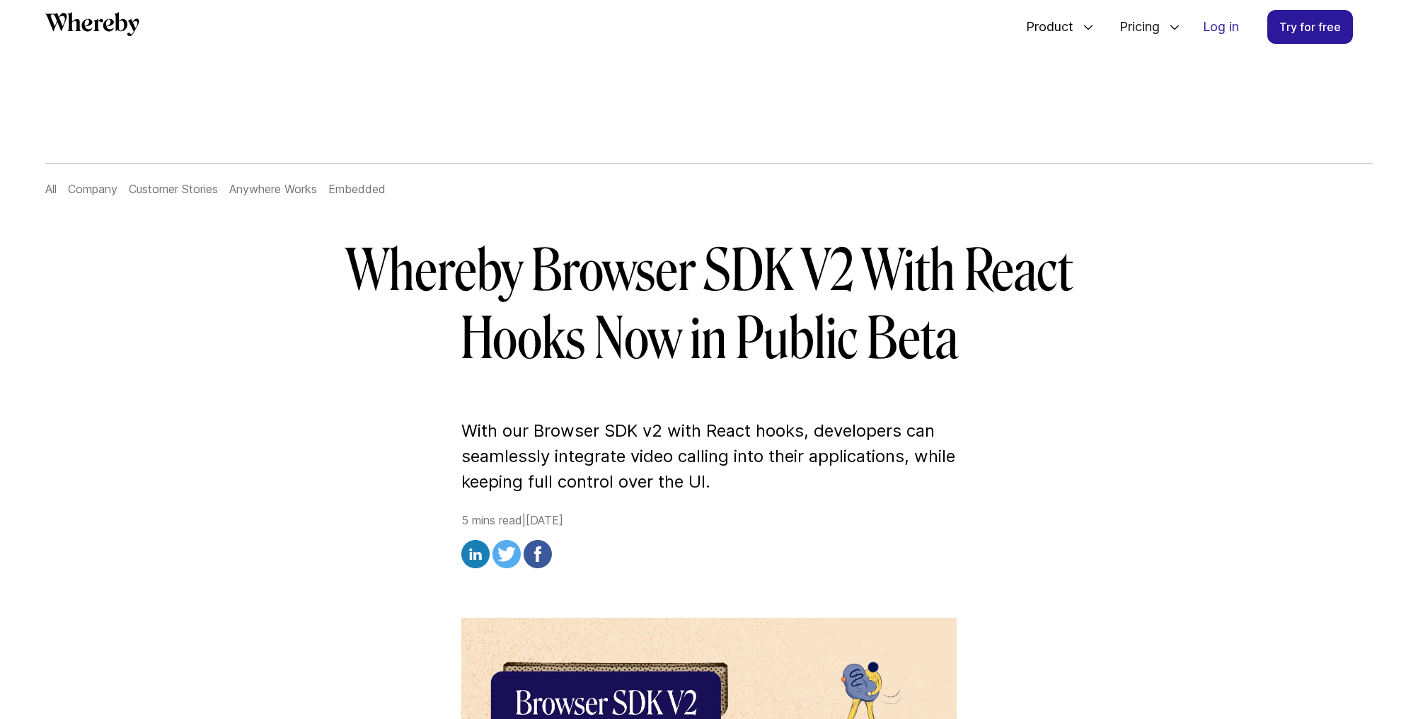 The width and height of the screenshot is (1418, 719). I want to click on span: Pricing, so click(1134, 27).